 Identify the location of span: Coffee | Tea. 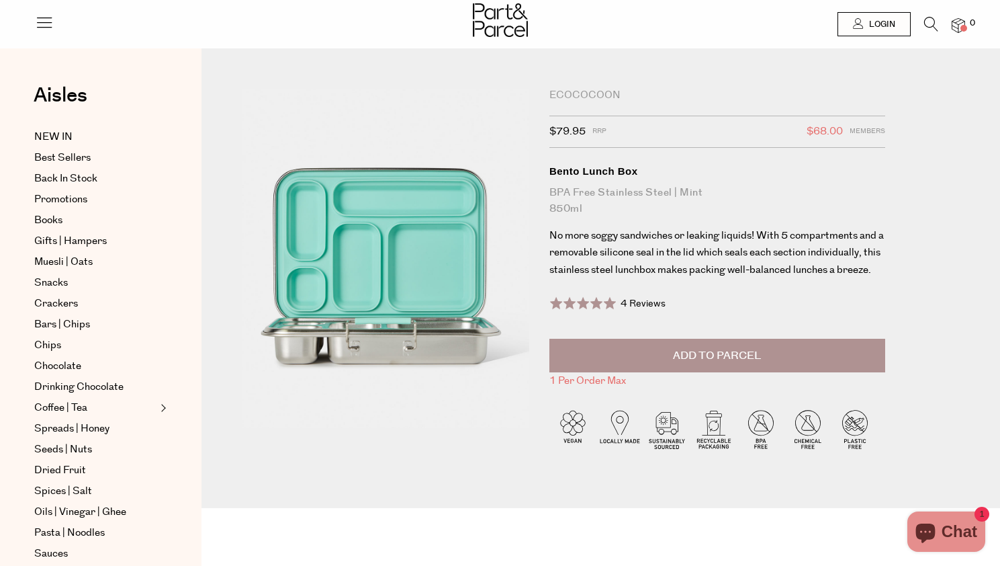
(60, 408).